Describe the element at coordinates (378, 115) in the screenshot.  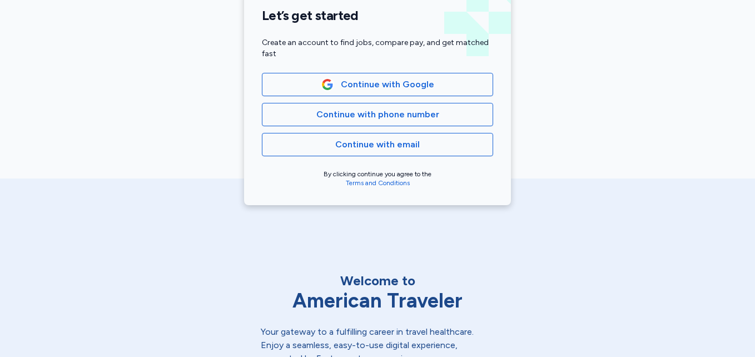
I see `button: Continue with phone number` at that location.